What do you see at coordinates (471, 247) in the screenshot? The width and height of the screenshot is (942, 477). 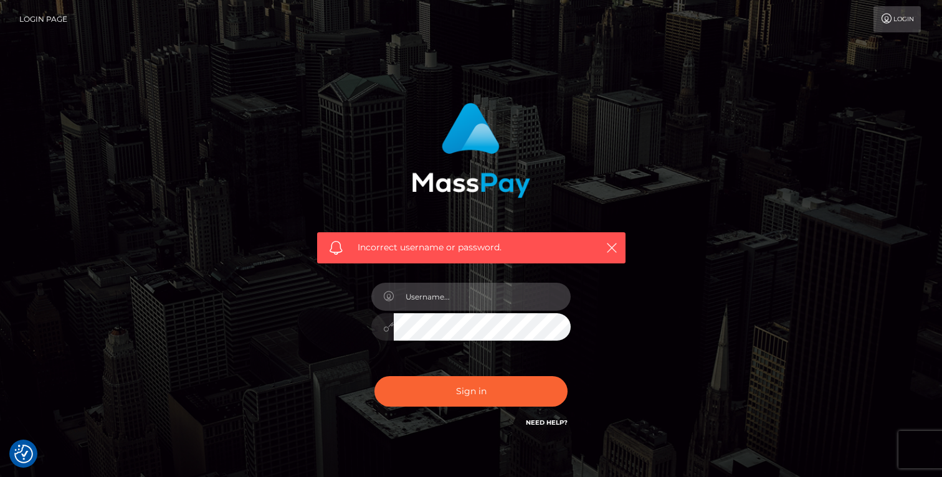 I see `span: Incorrect username or password.` at bounding box center [471, 247].